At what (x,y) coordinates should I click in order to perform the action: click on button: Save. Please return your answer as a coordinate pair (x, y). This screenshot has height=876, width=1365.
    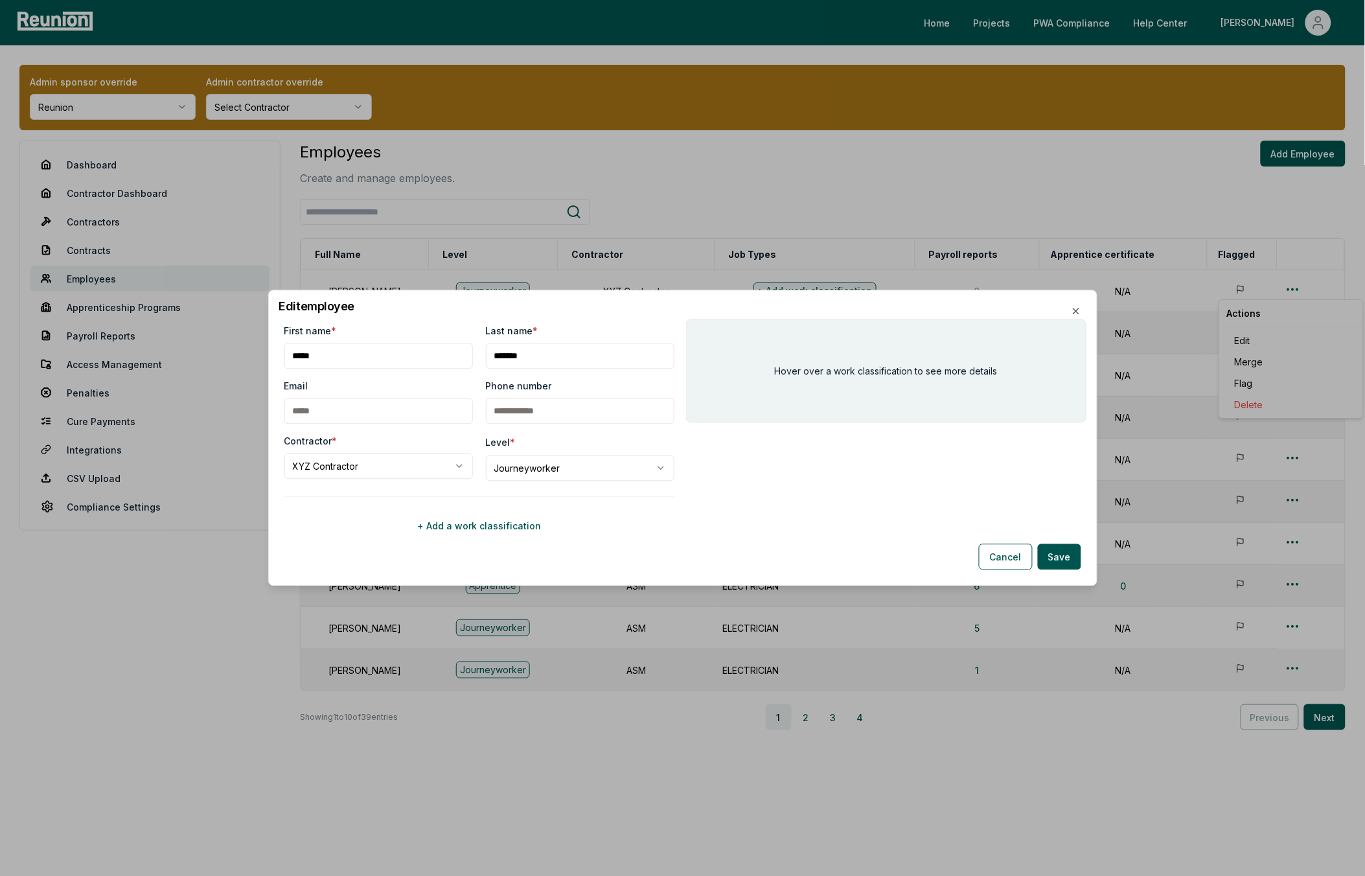
    Looking at the image, I should click on (1059, 557).